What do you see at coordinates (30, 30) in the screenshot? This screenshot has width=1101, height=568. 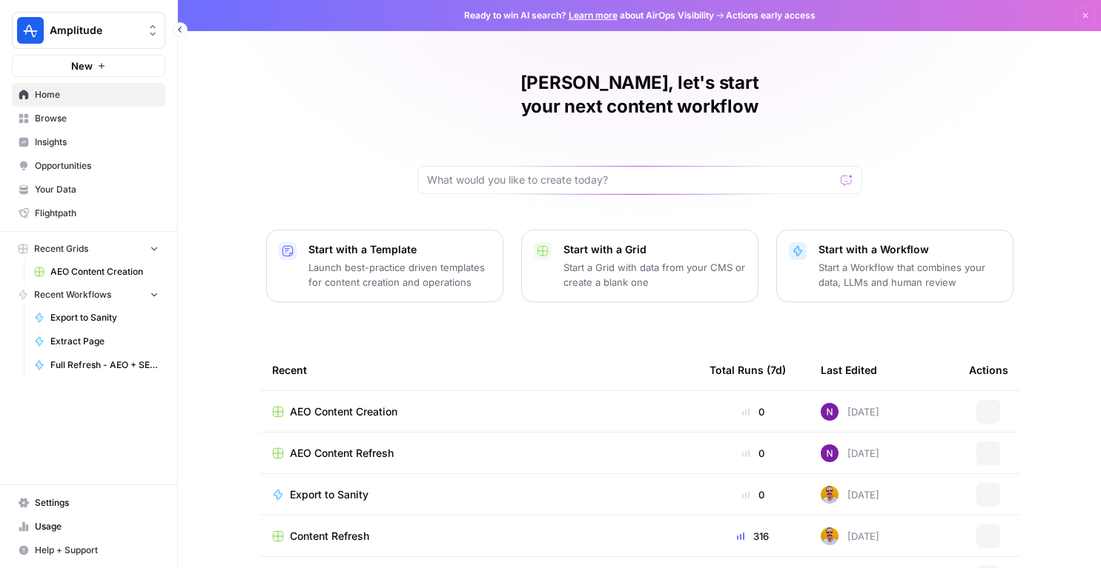 I see `img: Amplitude Logo` at bounding box center [30, 30].